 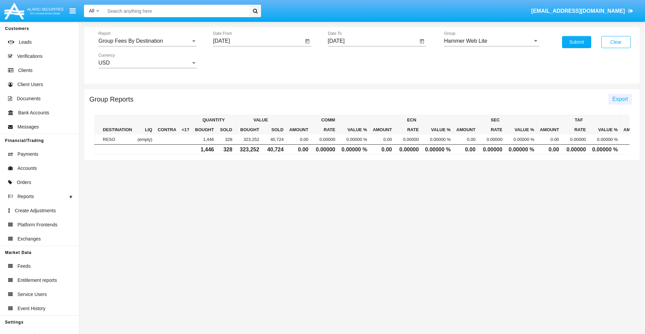 I want to click on button: Submit, so click(x=577, y=42).